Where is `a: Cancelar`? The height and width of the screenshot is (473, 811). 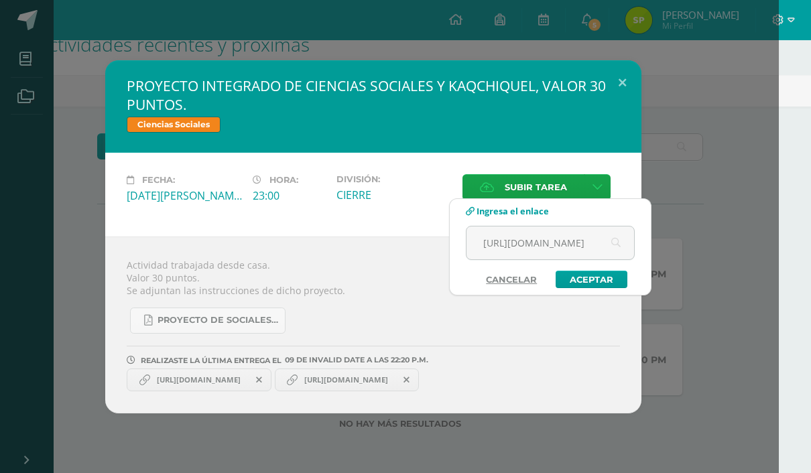 a: Cancelar is located at coordinates (511, 280).